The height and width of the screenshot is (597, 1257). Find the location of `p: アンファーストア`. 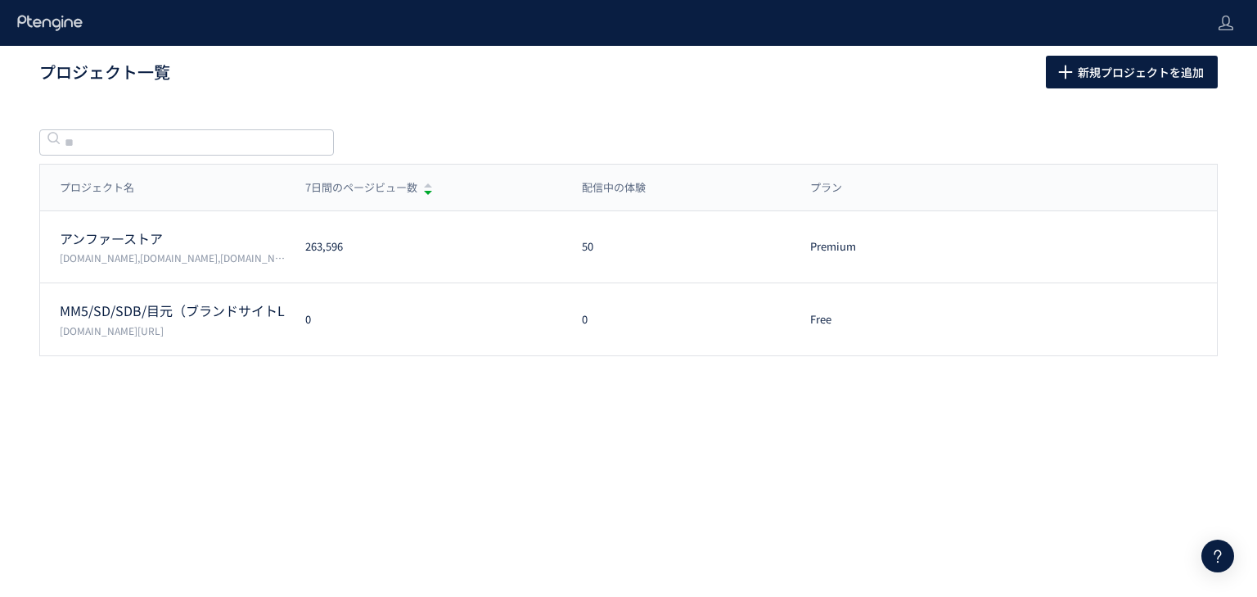

p: アンファーストア is located at coordinates (173, 238).